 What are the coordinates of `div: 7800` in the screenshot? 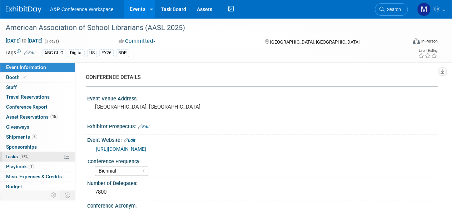 It's located at (262, 192).